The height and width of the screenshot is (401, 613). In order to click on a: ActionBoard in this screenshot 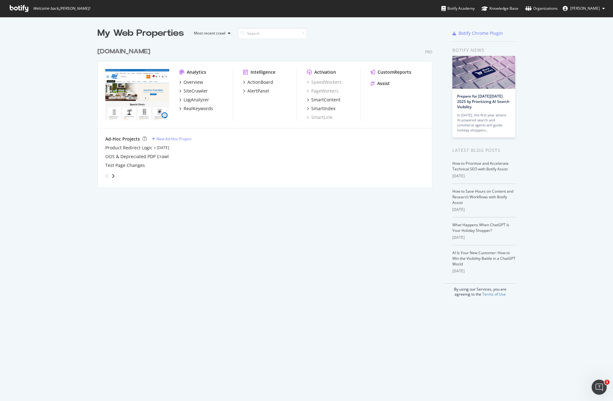, I will do `click(258, 82)`.